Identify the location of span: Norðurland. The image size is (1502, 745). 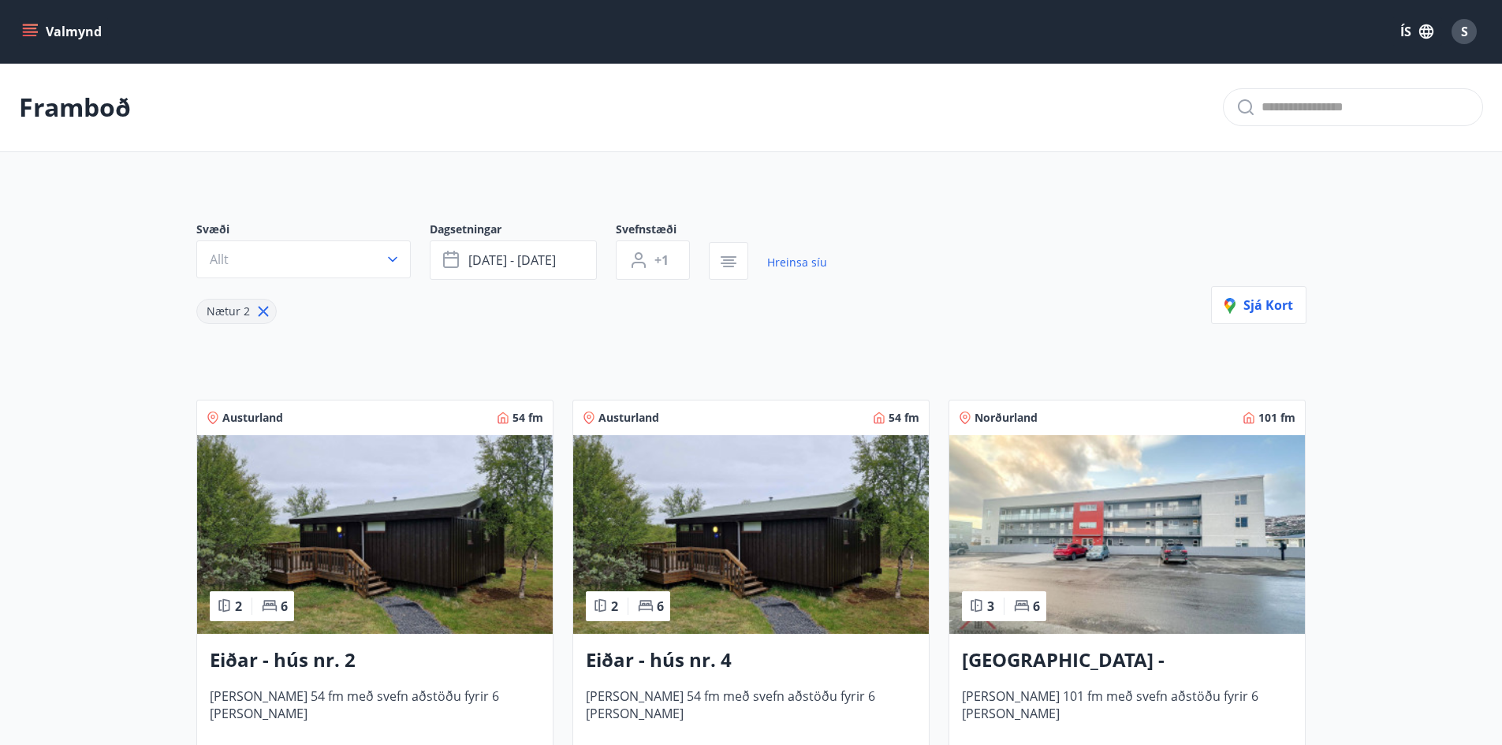
(1006, 418).